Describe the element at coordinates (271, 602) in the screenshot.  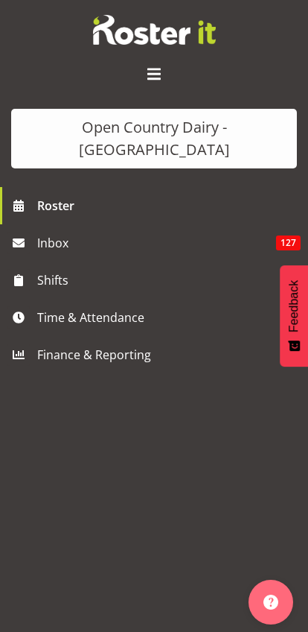
I see `img: help-xxl-2.png` at that location.